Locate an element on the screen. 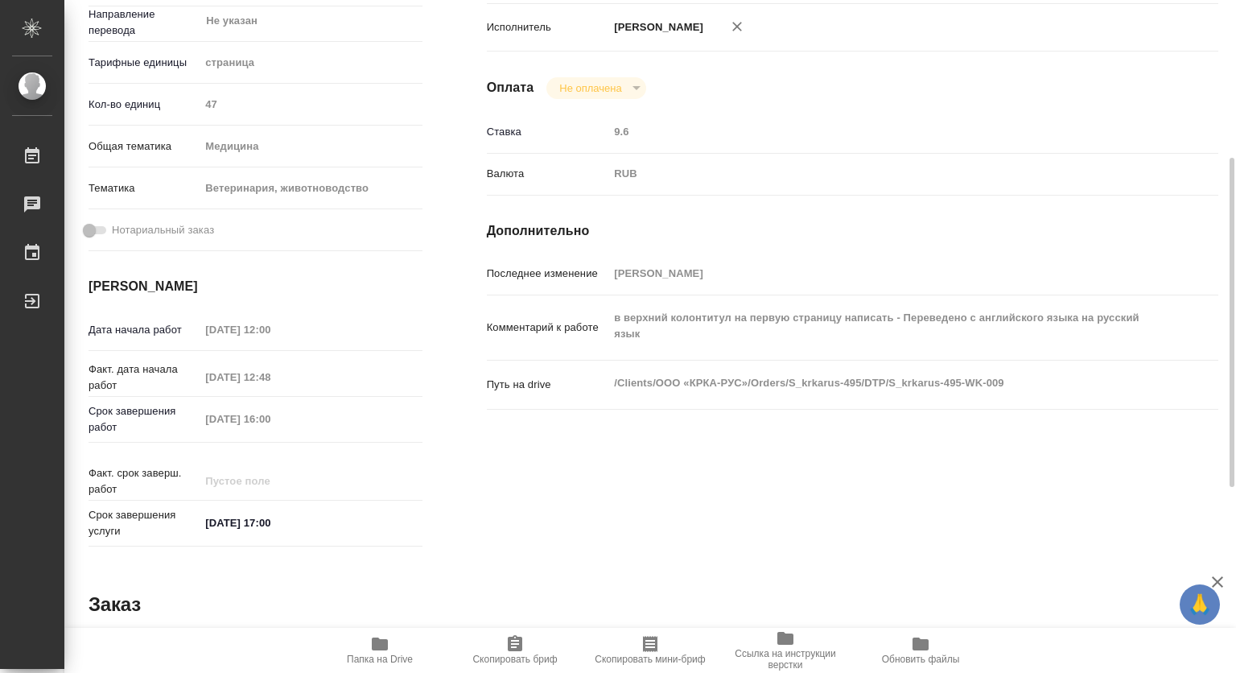 The width and height of the screenshot is (1236, 673). p: Валюта is located at coordinates (548, 174).